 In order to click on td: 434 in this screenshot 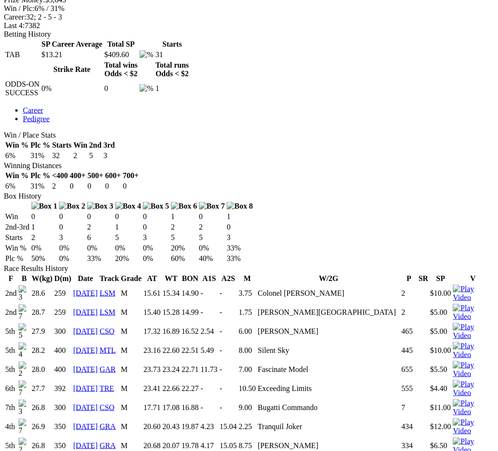, I will do `click(409, 427)`.